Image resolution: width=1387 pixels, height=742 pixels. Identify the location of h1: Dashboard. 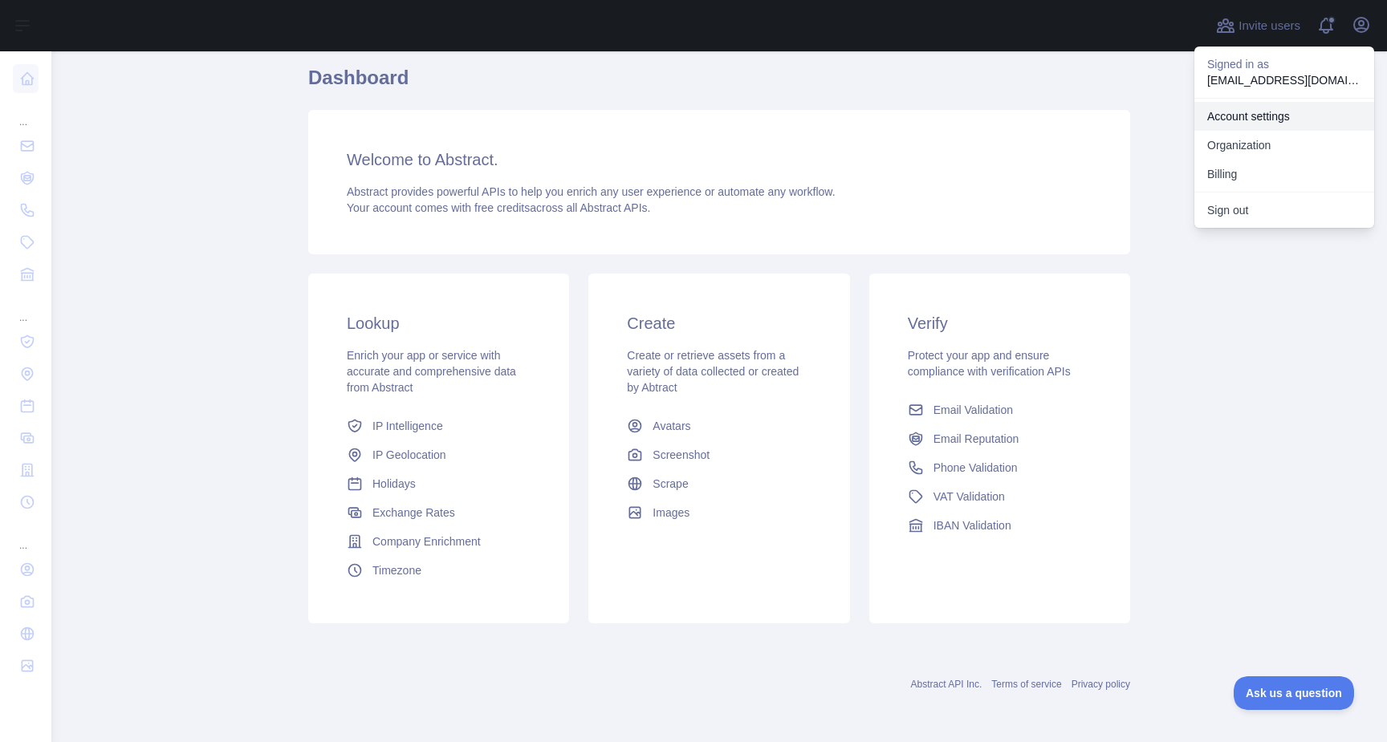
(719, 84).